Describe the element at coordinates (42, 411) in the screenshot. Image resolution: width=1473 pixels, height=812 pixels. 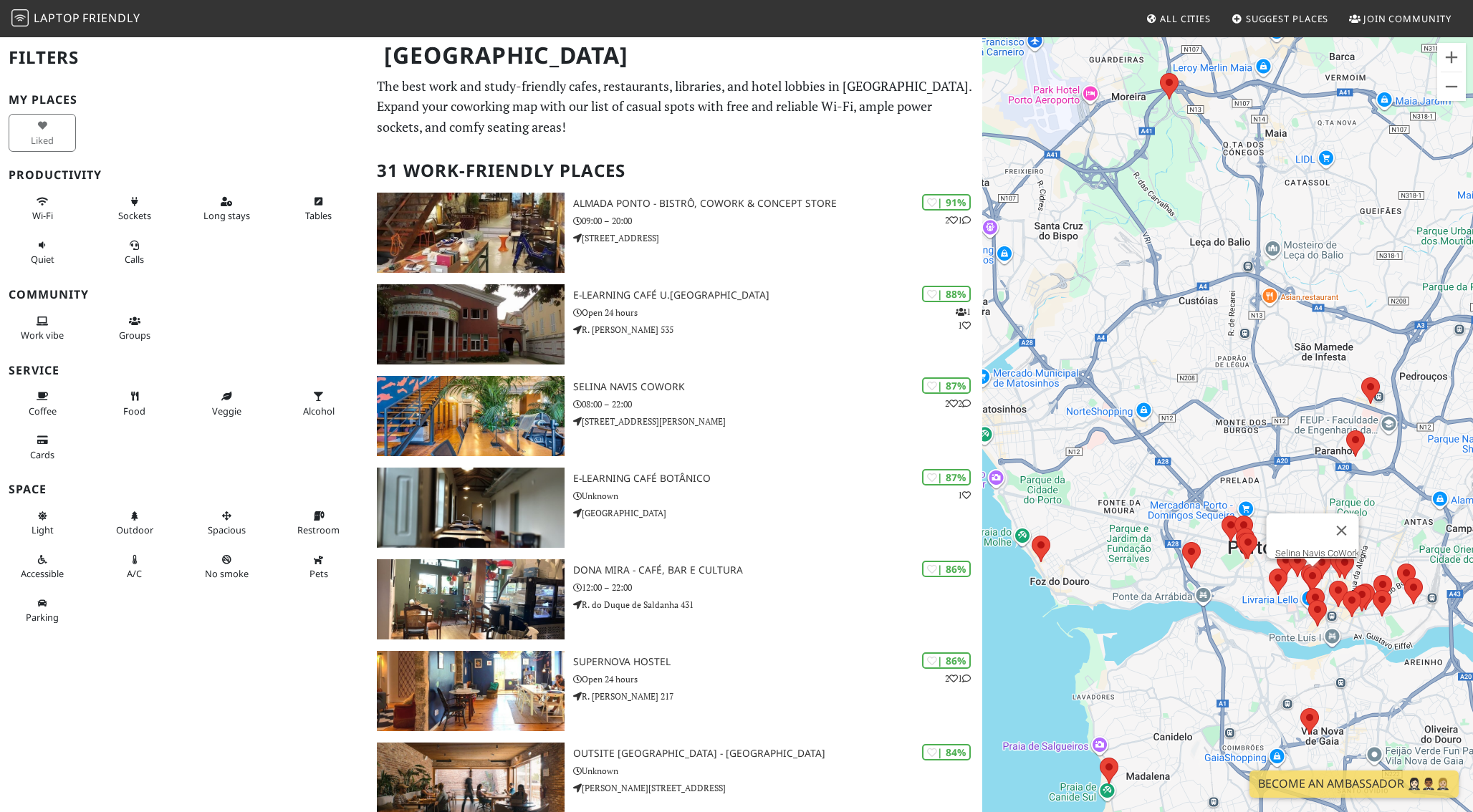
I see `span: Coffee` at that location.